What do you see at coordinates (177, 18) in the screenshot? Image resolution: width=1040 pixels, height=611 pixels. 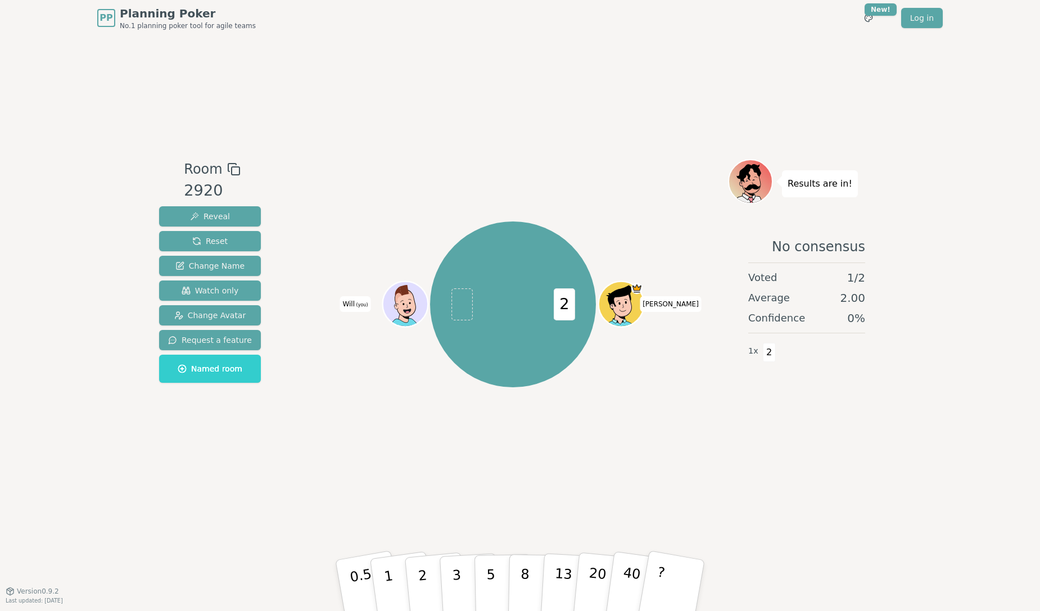 I see `a: PPPlanning PokerNo.1 planning poker tool for agile teams` at bounding box center [177, 18].